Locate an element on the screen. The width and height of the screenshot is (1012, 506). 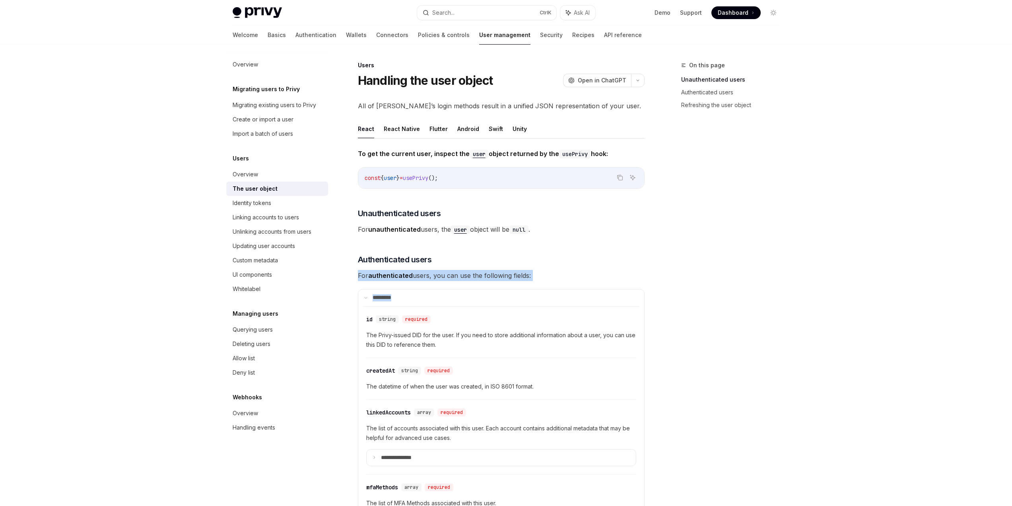
a: UI components is located at coordinates (277, 274).